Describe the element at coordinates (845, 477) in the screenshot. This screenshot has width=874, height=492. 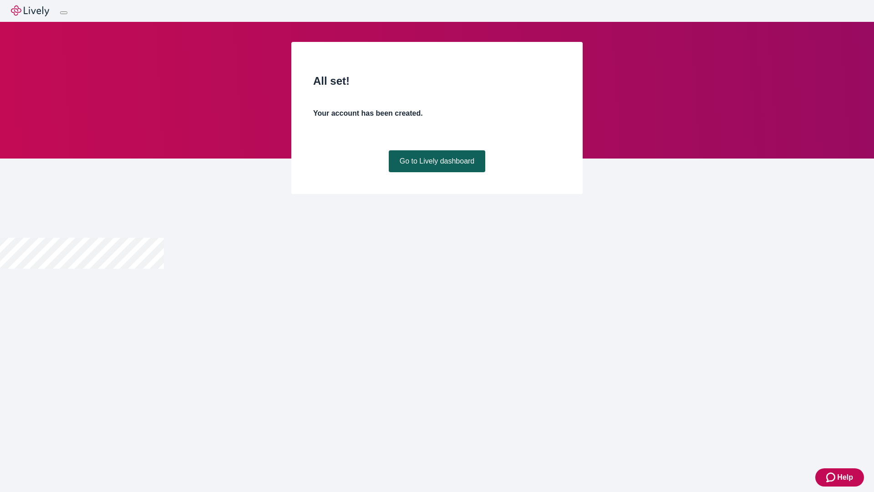
I see `span: Help` at that location.